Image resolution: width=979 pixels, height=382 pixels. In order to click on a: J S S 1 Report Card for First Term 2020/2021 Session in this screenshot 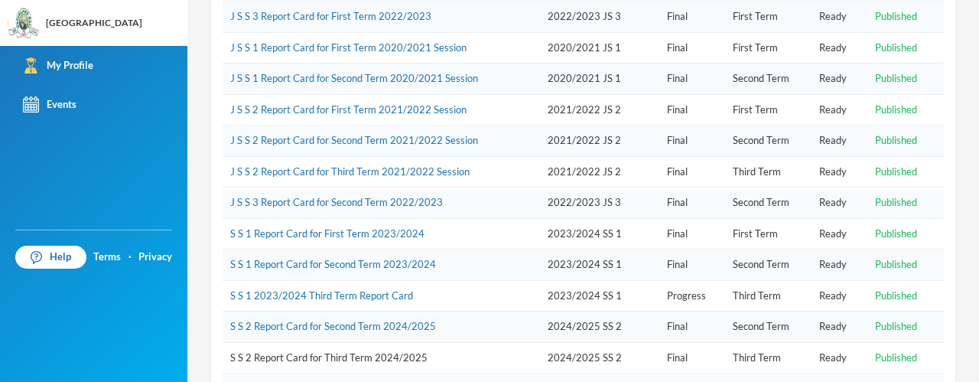, I will do `click(348, 47)`.